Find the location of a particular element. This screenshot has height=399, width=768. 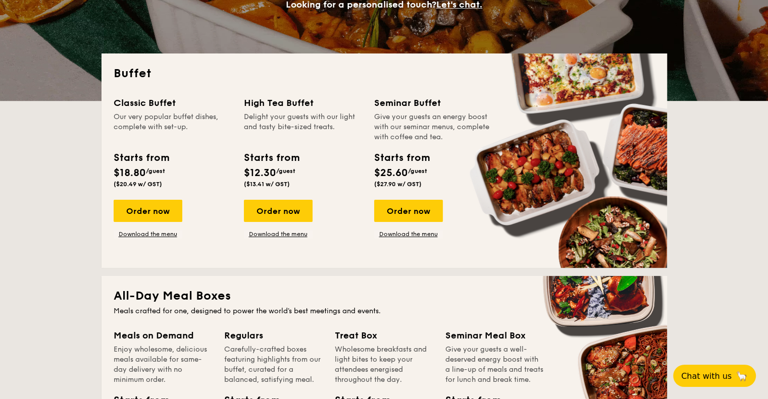

span: Chat with us is located at coordinates (706, 376).